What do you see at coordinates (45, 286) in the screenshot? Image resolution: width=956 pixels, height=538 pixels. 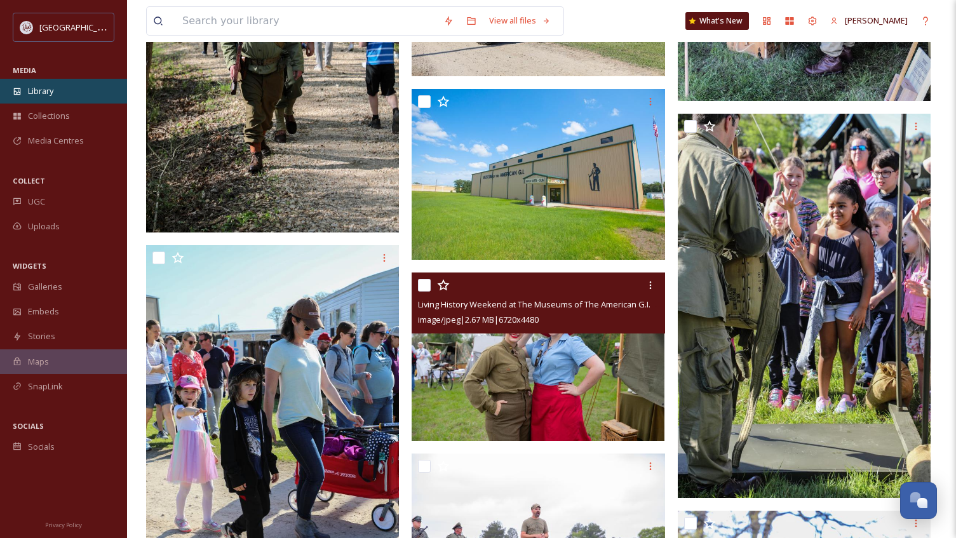 I see `span: Galleries` at bounding box center [45, 286].